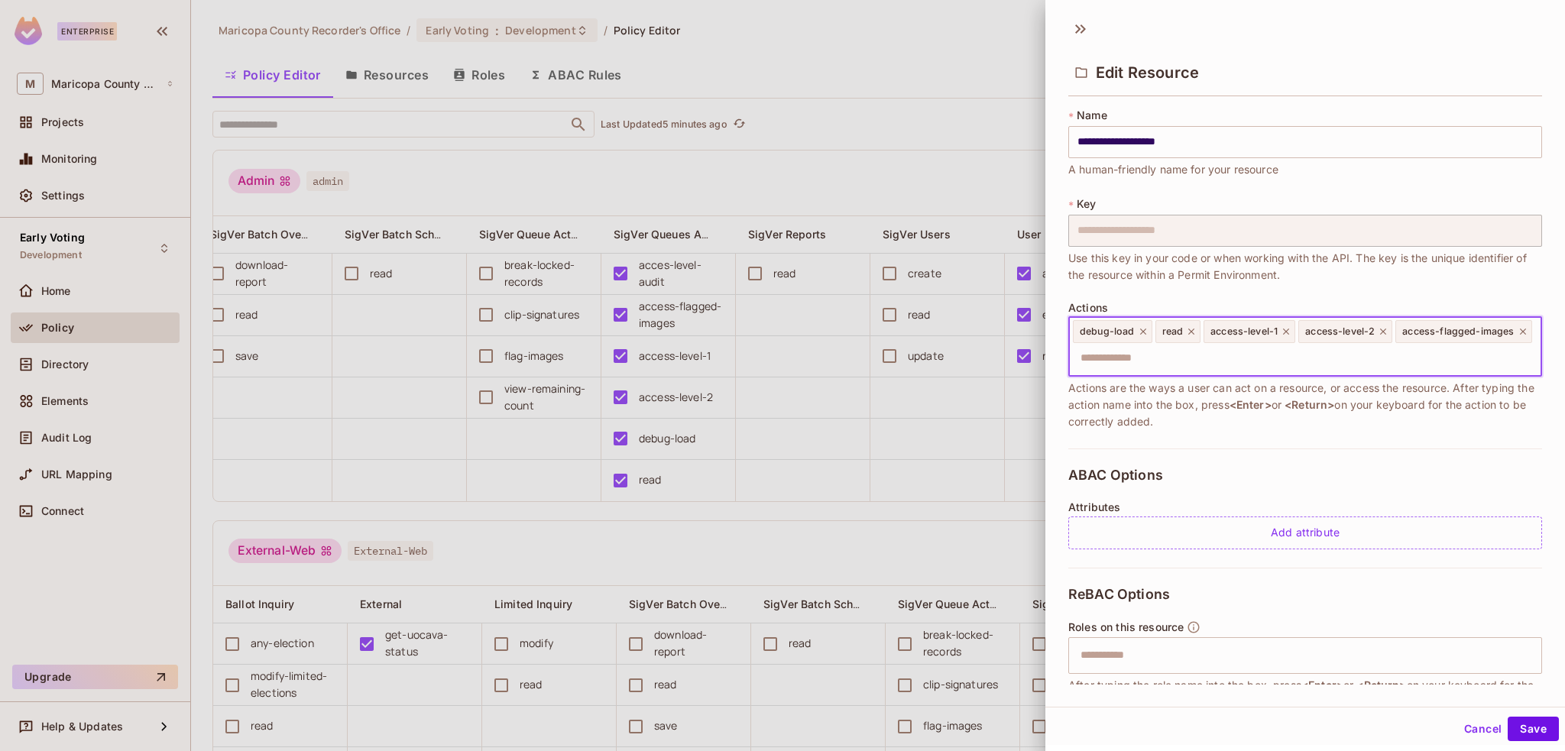 Image resolution: width=1565 pixels, height=751 pixels. I want to click on span: Key, so click(1086, 204).